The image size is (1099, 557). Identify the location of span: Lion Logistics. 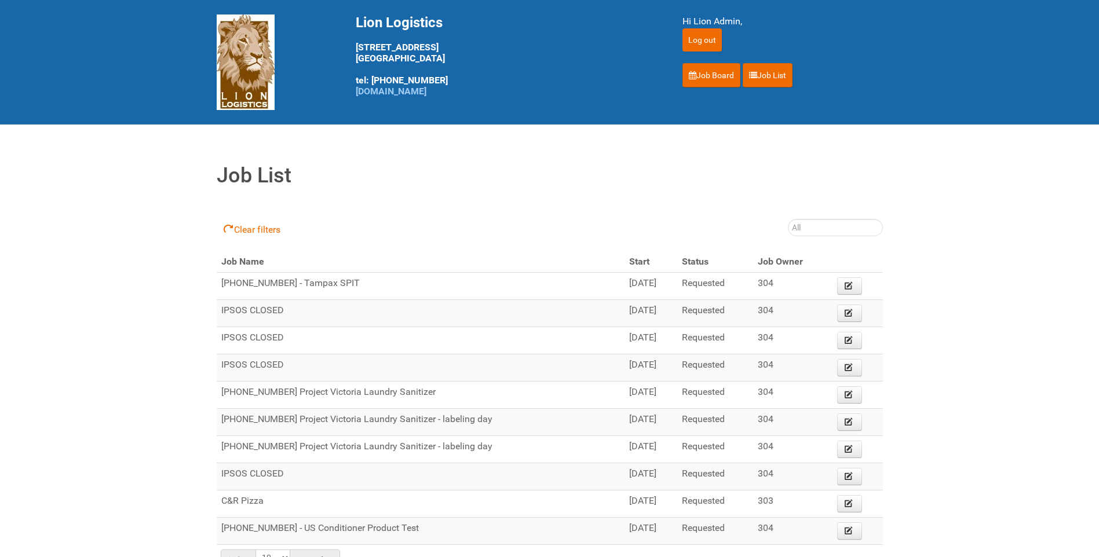
(399, 23).